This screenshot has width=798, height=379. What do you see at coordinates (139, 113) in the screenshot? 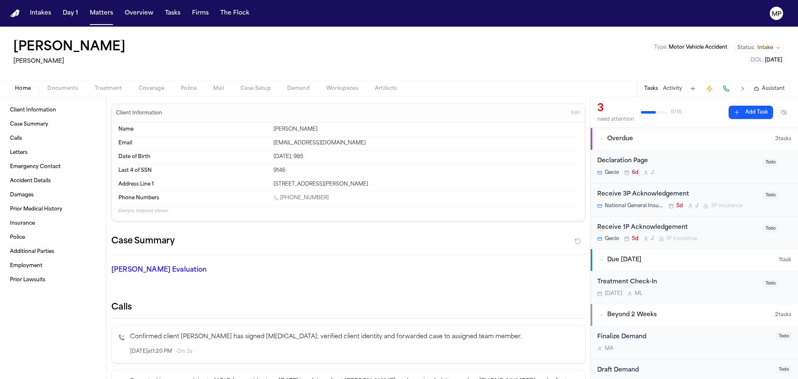
I see `h3: Client Information` at bounding box center [139, 113].